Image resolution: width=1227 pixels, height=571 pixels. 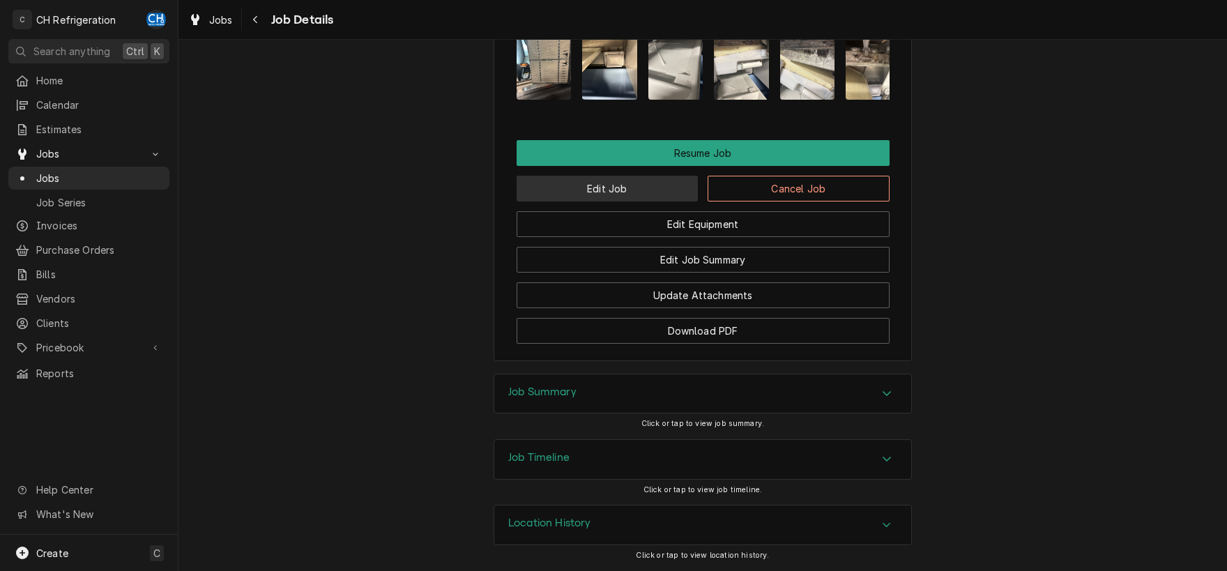 What do you see at coordinates (89, 514) in the screenshot?
I see `a: Go to What's New` at bounding box center [89, 514].